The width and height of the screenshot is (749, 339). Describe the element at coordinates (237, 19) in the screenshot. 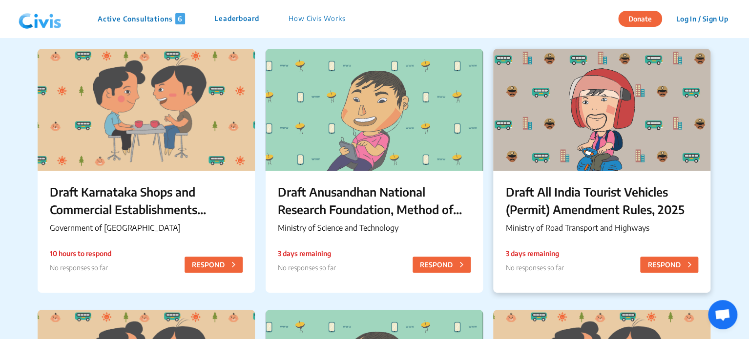

I see `p: Leaderboard` at that location.